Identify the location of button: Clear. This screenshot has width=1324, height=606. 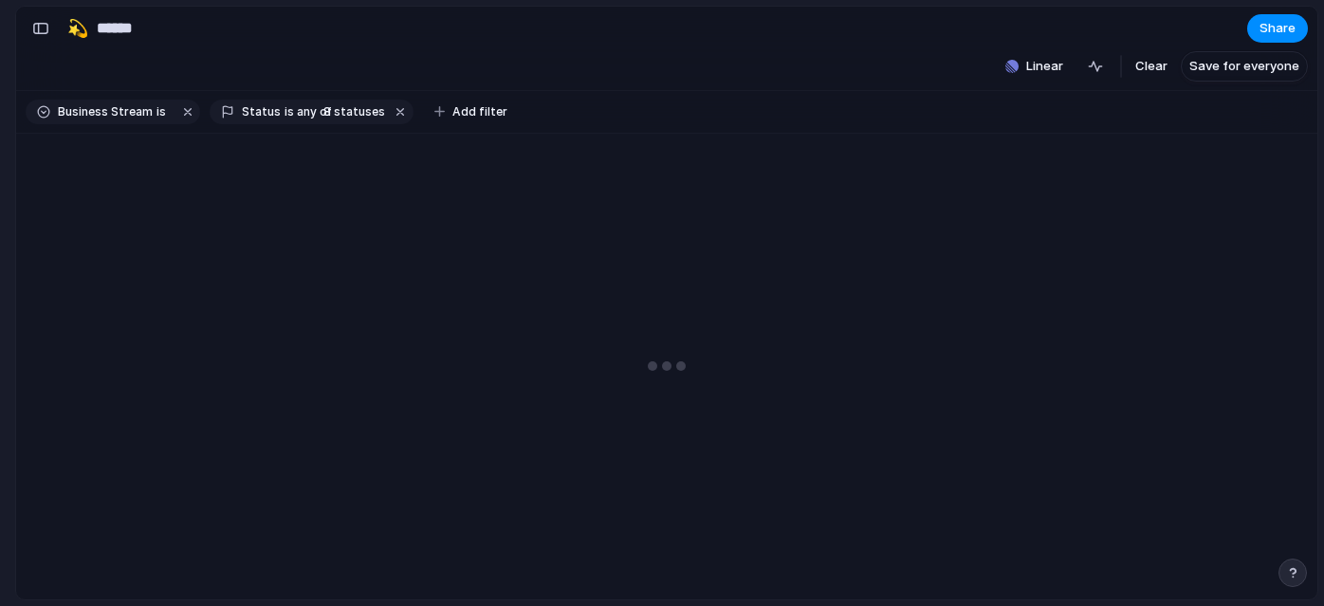
(1151, 66).